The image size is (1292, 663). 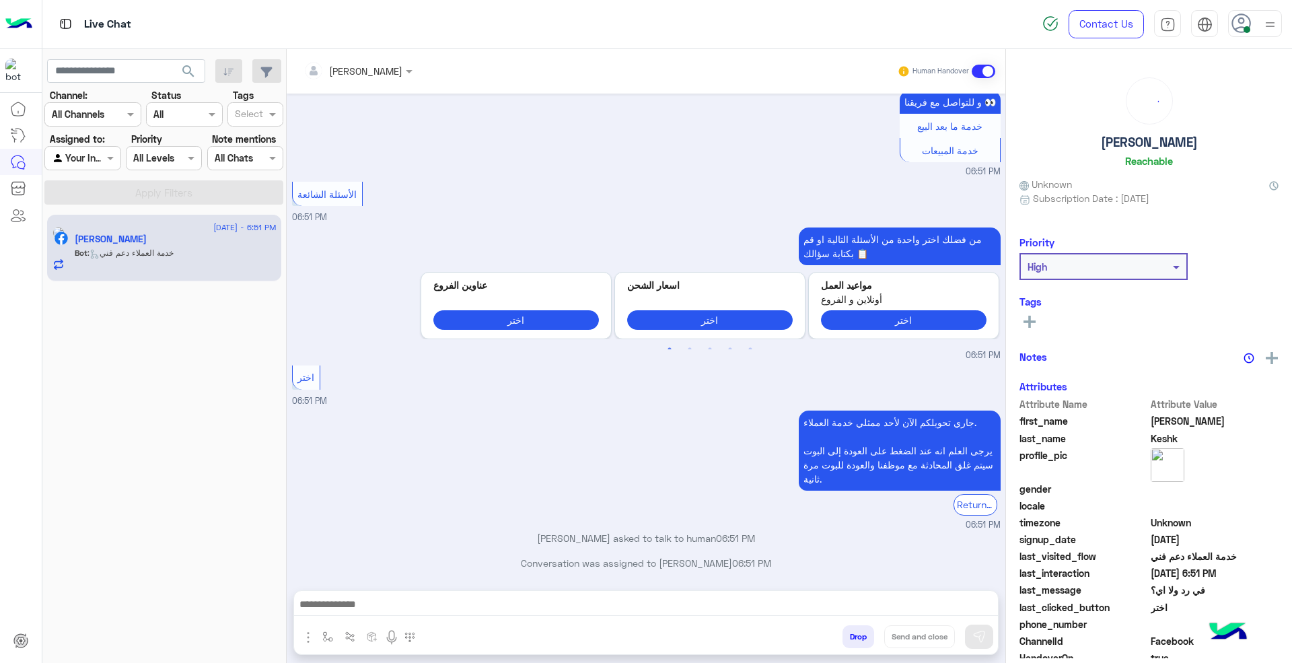 What do you see at coordinates (243, 95) in the screenshot?
I see `label: Tags` at bounding box center [243, 95].